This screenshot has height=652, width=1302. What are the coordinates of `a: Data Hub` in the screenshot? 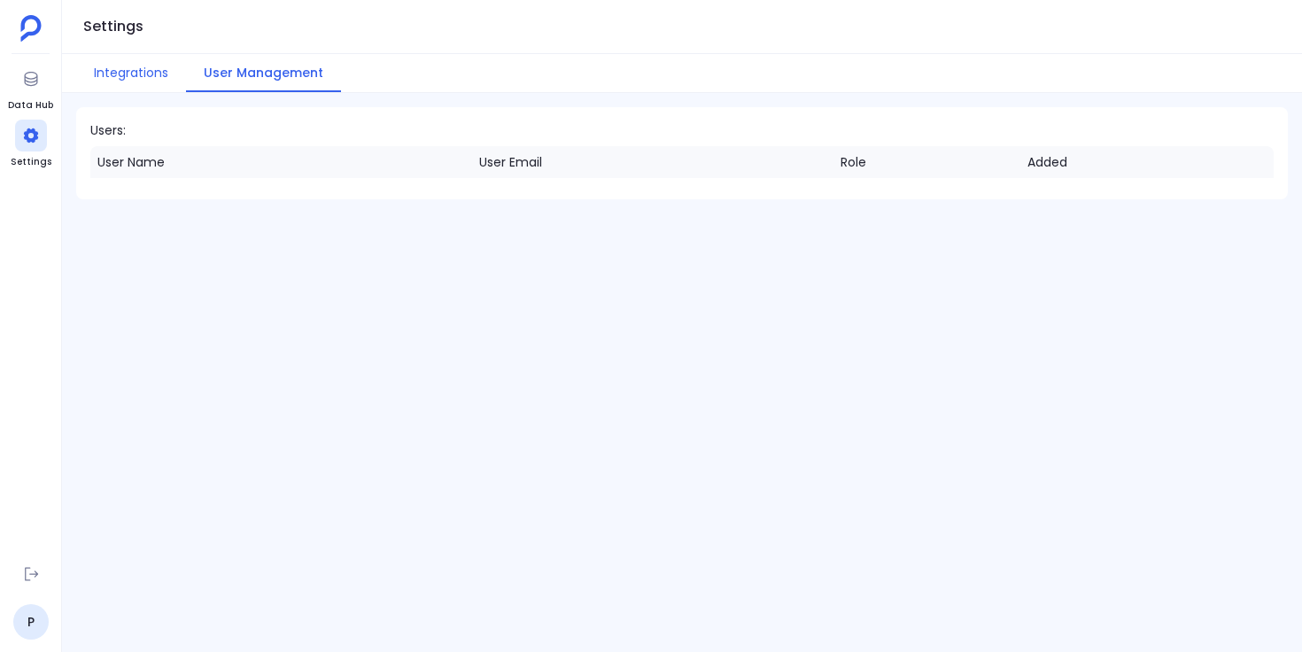 It's located at (30, 88).